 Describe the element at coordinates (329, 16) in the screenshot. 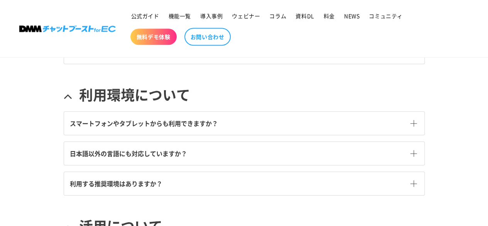

I see `a: 料金` at that location.